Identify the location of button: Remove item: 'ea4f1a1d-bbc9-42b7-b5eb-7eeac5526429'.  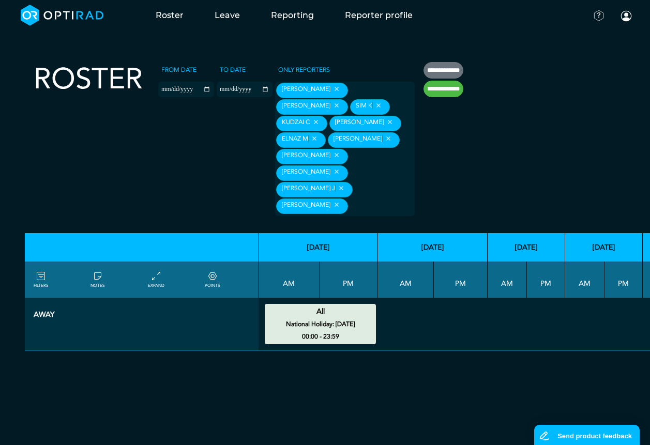
(336, 205).